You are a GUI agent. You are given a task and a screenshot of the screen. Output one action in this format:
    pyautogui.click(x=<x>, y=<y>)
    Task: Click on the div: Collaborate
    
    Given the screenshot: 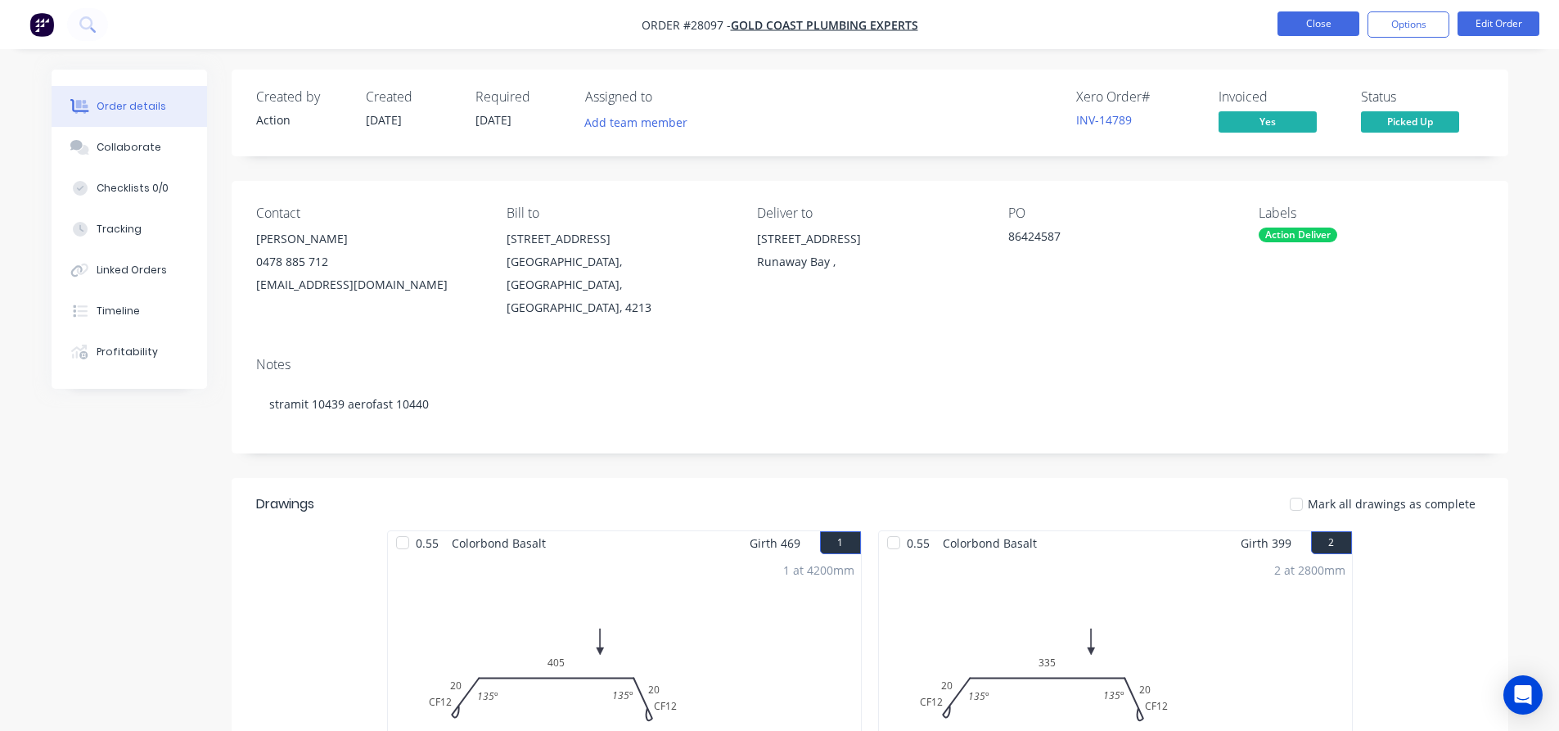 What is the action you would take?
    pyautogui.click(x=128, y=147)
    